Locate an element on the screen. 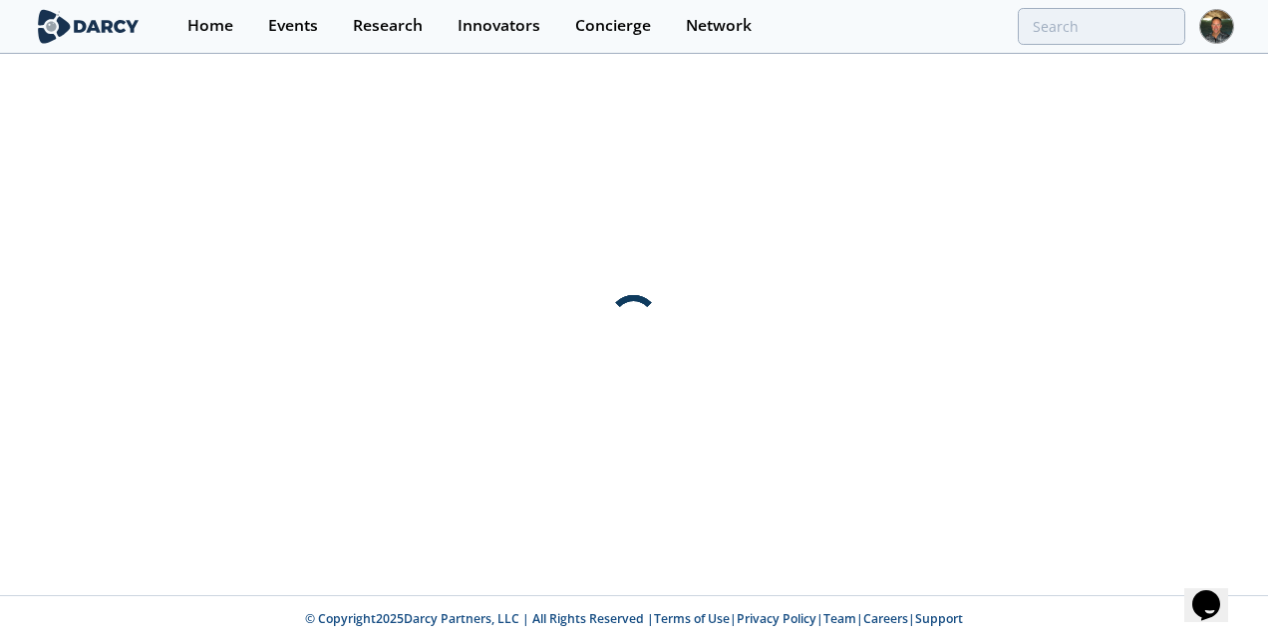 The image size is (1268, 642). img: logo-wide.svg is located at coordinates (88, 26).